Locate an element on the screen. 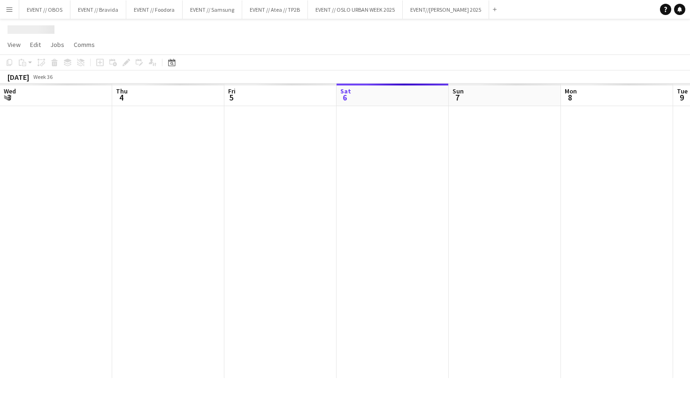 This screenshot has width=690, height=394. button: EVENT // Atea // TP2B is located at coordinates (275, 9).